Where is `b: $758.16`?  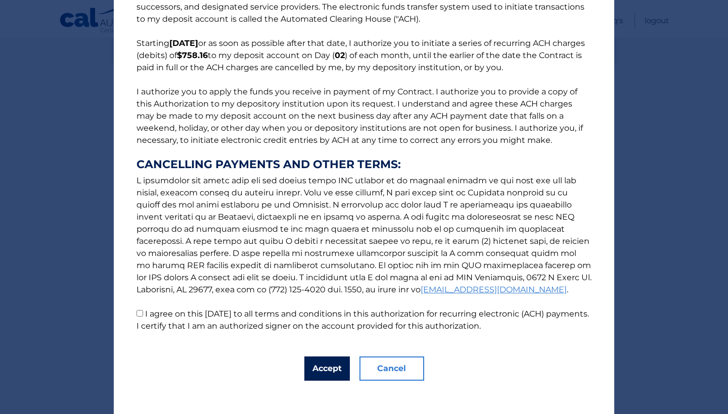
b: $758.16 is located at coordinates (192, 55).